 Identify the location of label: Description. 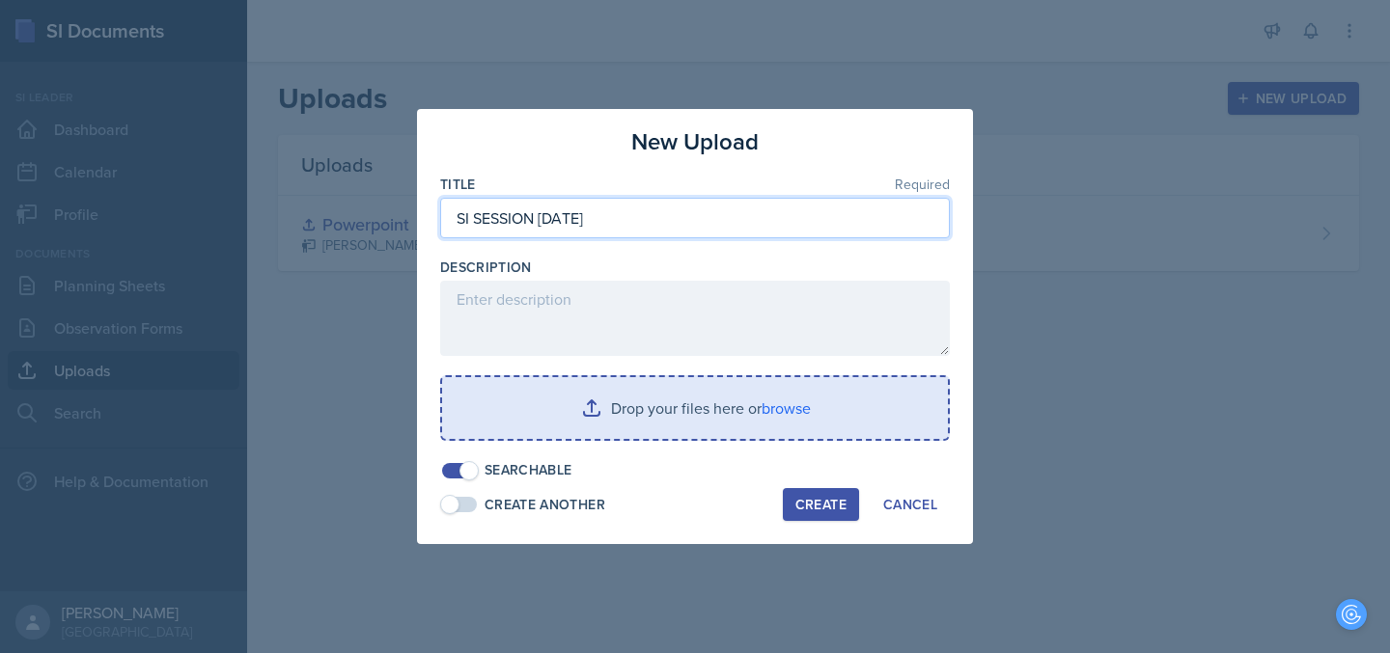
(485, 267).